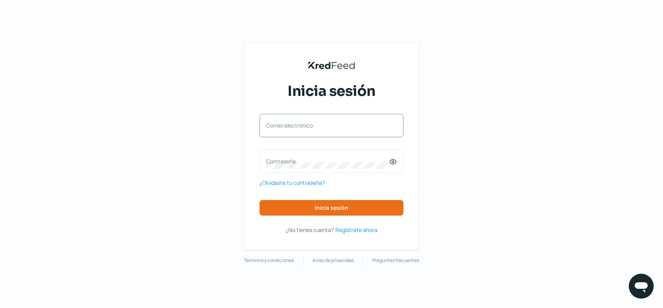  Describe the element at coordinates (292, 182) in the screenshot. I see `a: ¿Olvidaste tu contraseña?` at that location.